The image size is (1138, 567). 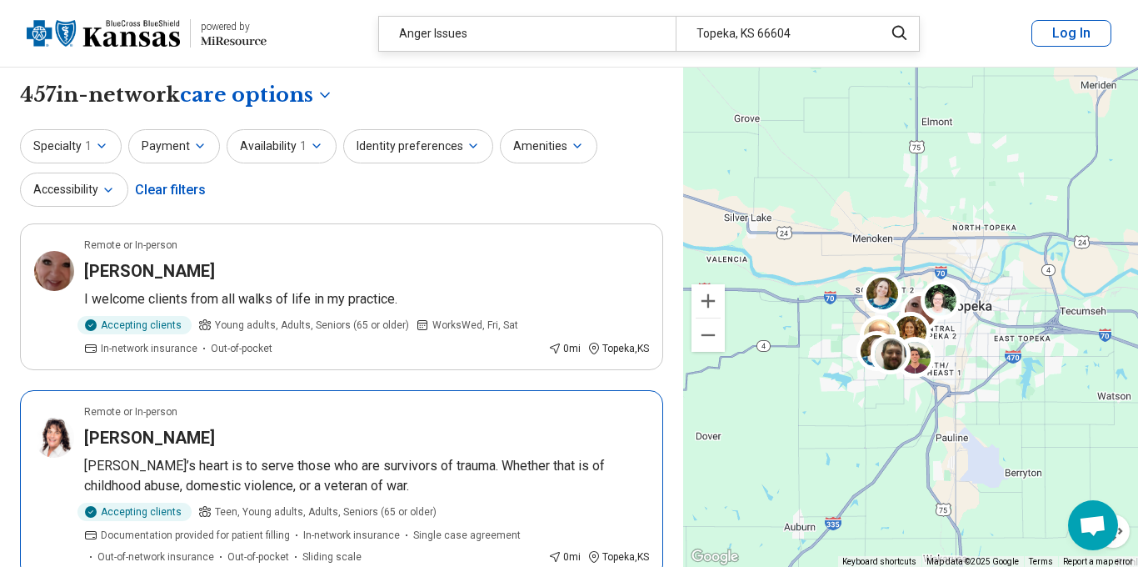 What do you see at coordinates (233, 27) in the screenshot?
I see `div: powered by` at bounding box center [233, 27].